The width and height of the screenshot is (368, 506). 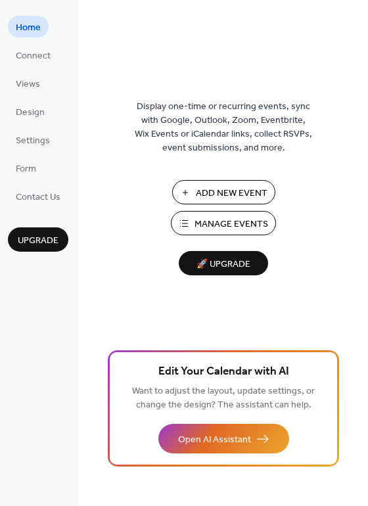 I want to click on a: Home, so click(x=28, y=26).